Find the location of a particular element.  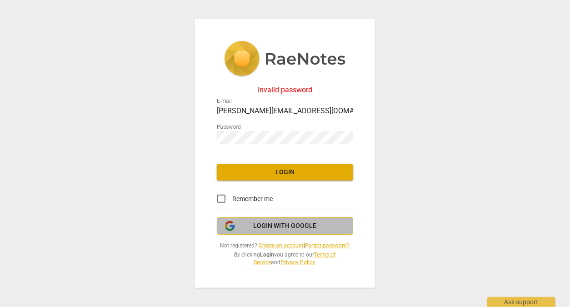

label: E-mail is located at coordinates (224, 101).